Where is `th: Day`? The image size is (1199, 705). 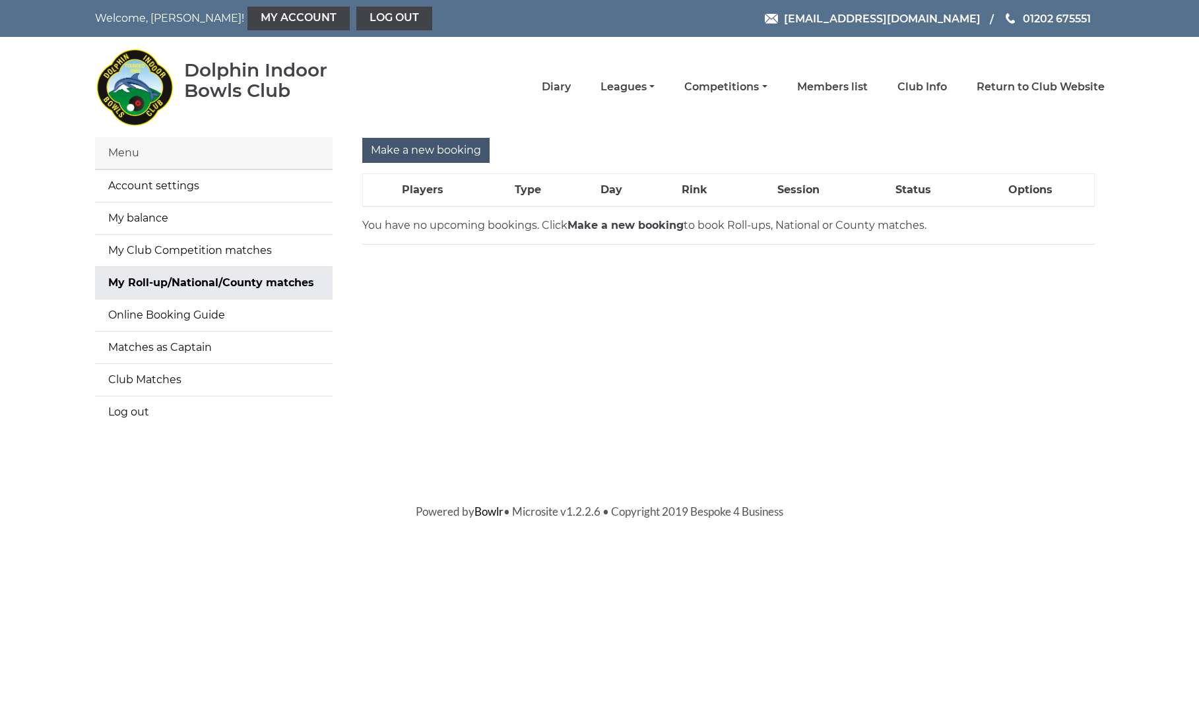
th: Day is located at coordinates (611, 191).